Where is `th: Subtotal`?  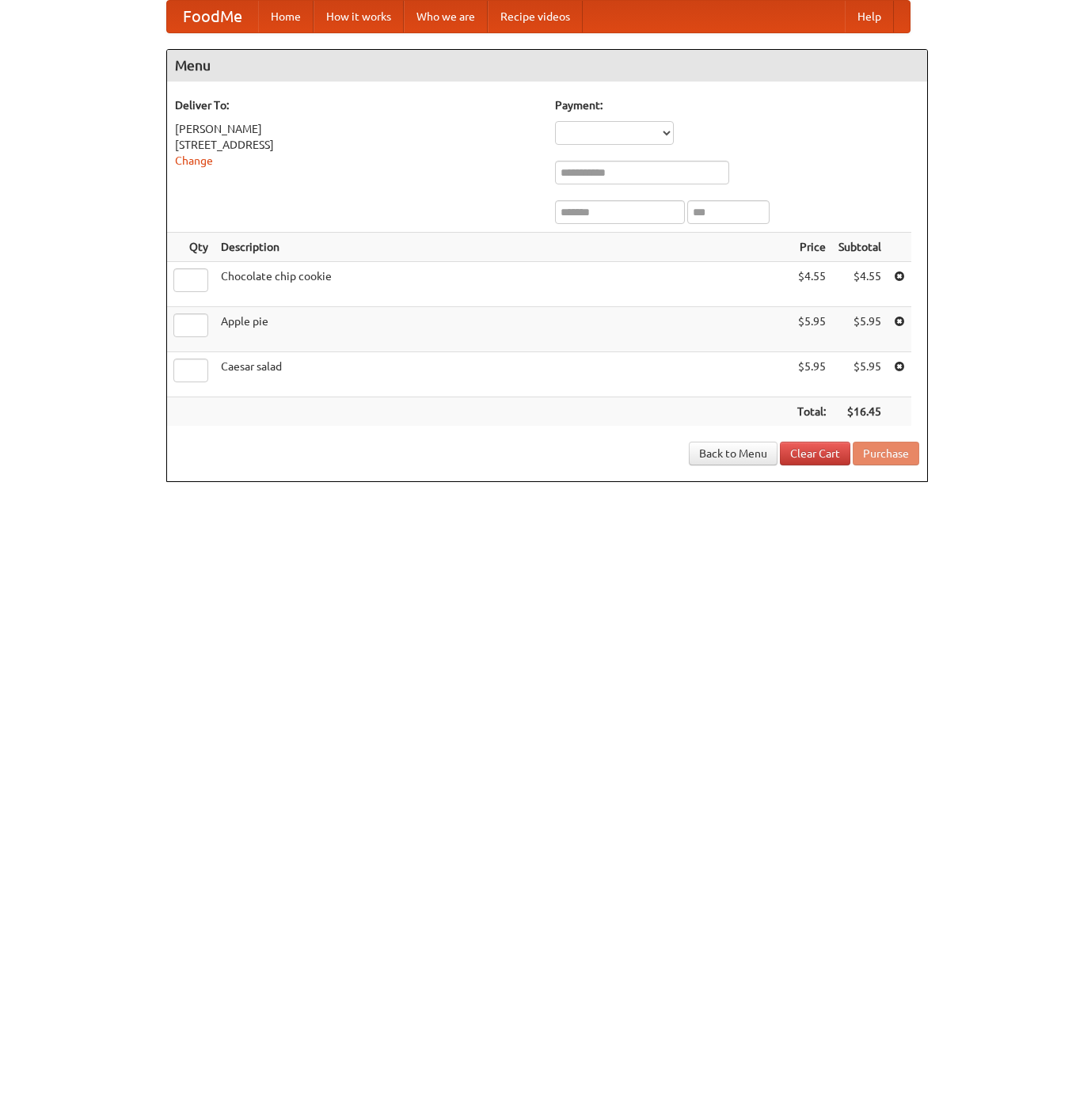
th: Subtotal is located at coordinates (860, 247).